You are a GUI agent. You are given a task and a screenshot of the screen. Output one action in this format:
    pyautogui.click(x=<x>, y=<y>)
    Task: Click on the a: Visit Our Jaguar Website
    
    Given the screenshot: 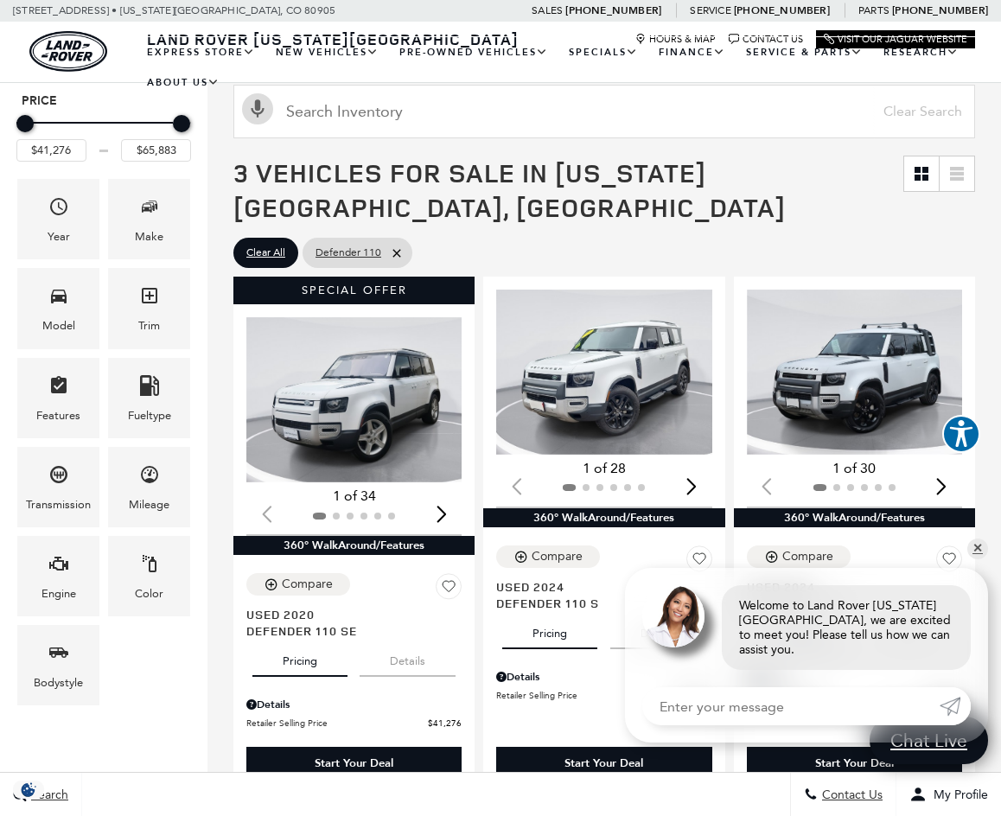 What is the action you would take?
    pyautogui.click(x=896, y=39)
    